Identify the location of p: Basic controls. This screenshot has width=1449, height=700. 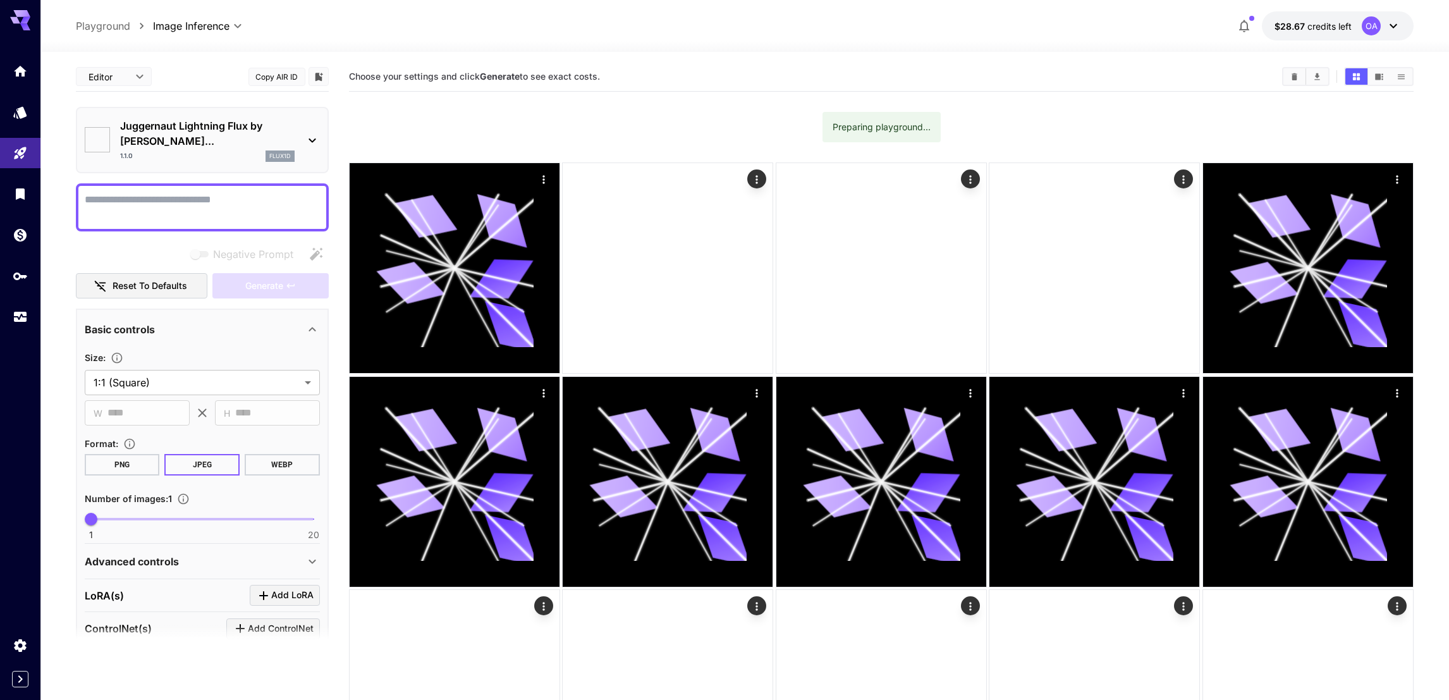
(120, 329).